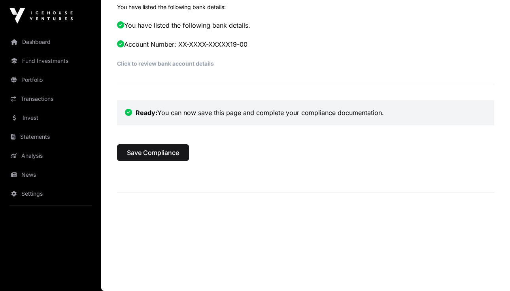 This screenshot has height=291, width=510. I want to click on a: Invest, so click(51, 118).